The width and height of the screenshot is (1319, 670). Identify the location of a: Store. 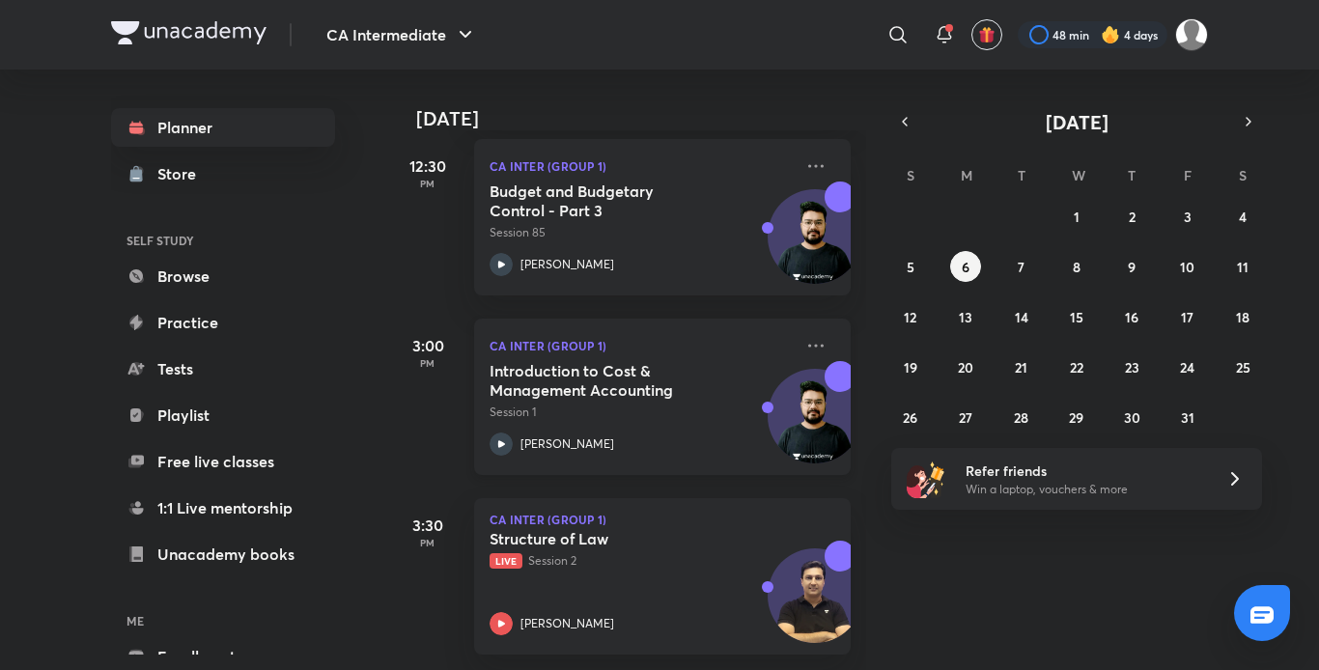
(223, 174).